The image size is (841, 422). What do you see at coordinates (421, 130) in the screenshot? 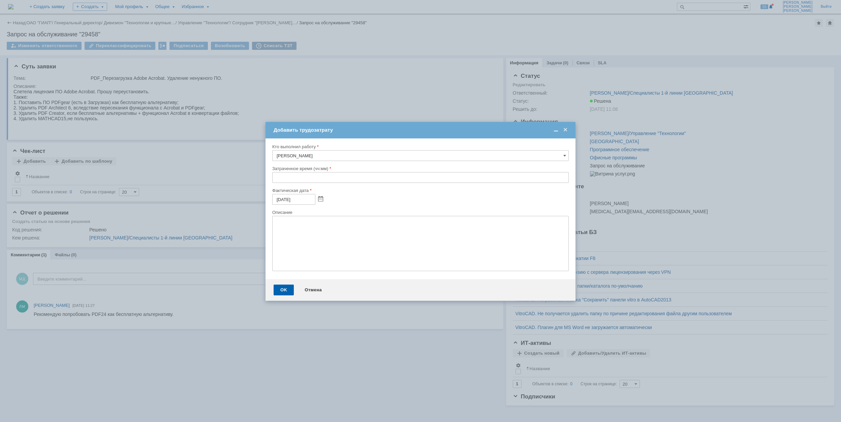
I see `div: Добавить трудозатрату` at bounding box center [421, 130].